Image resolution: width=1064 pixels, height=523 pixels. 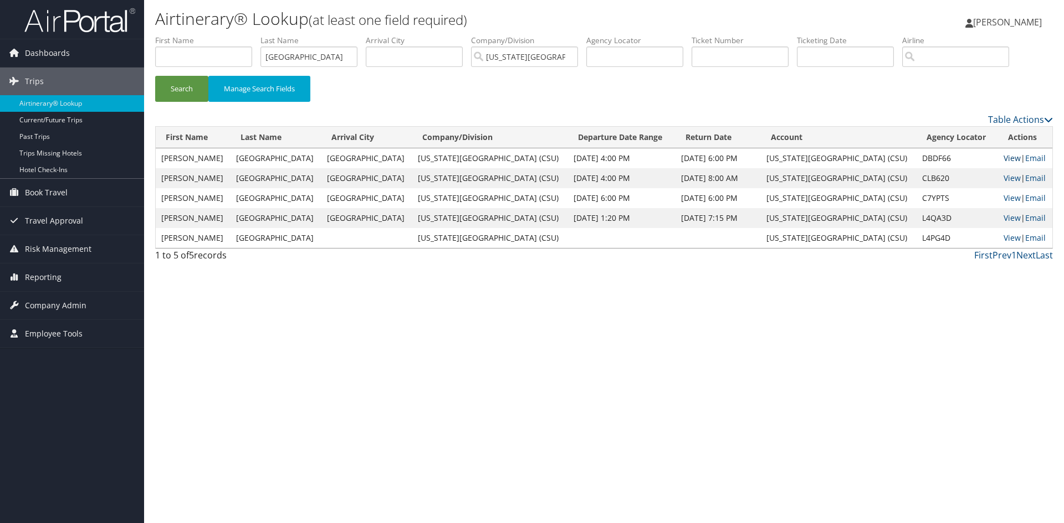 I want to click on td: CLB620, so click(x=957, y=178).